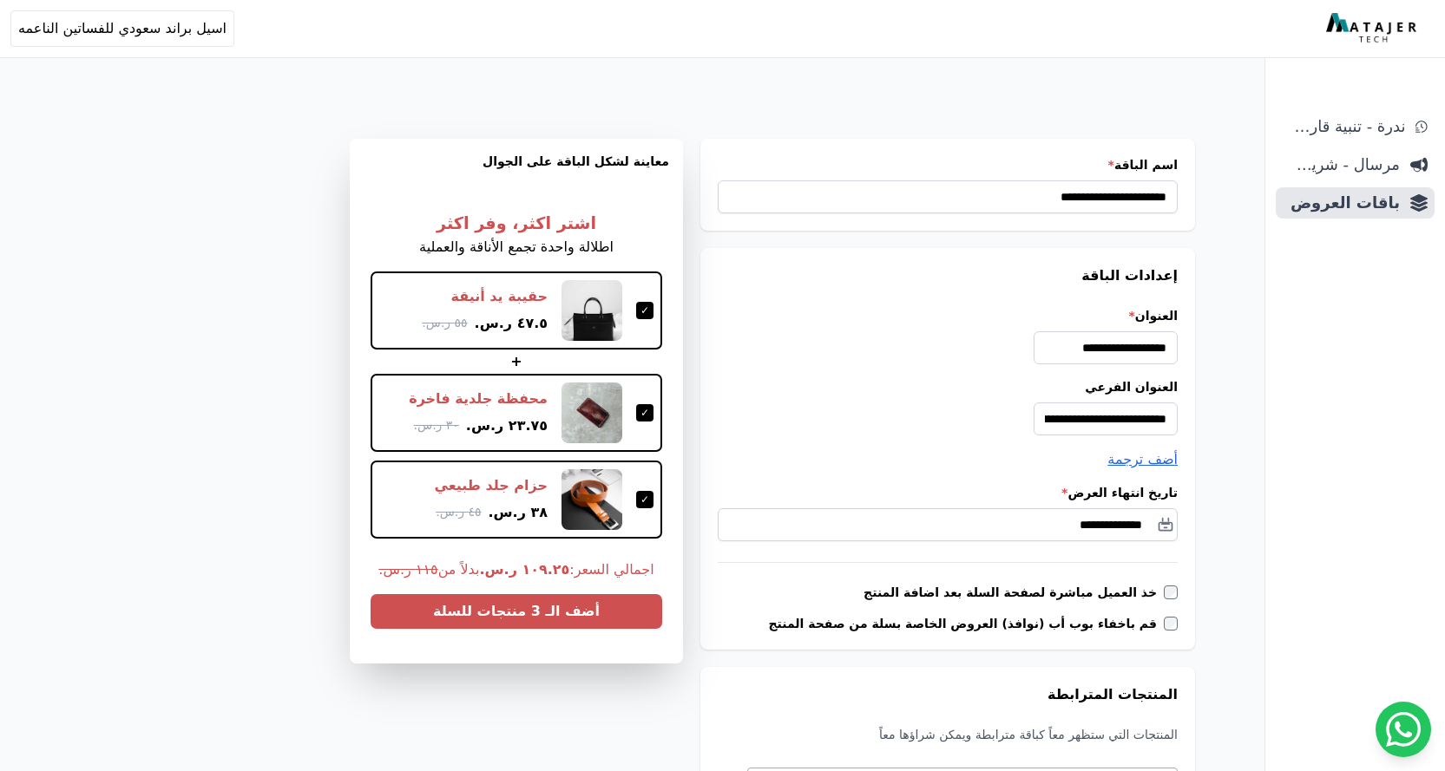 The width and height of the screenshot is (1445, 771). I want to click on img: محفظة جلدية فاخرة, so click(592, 413).